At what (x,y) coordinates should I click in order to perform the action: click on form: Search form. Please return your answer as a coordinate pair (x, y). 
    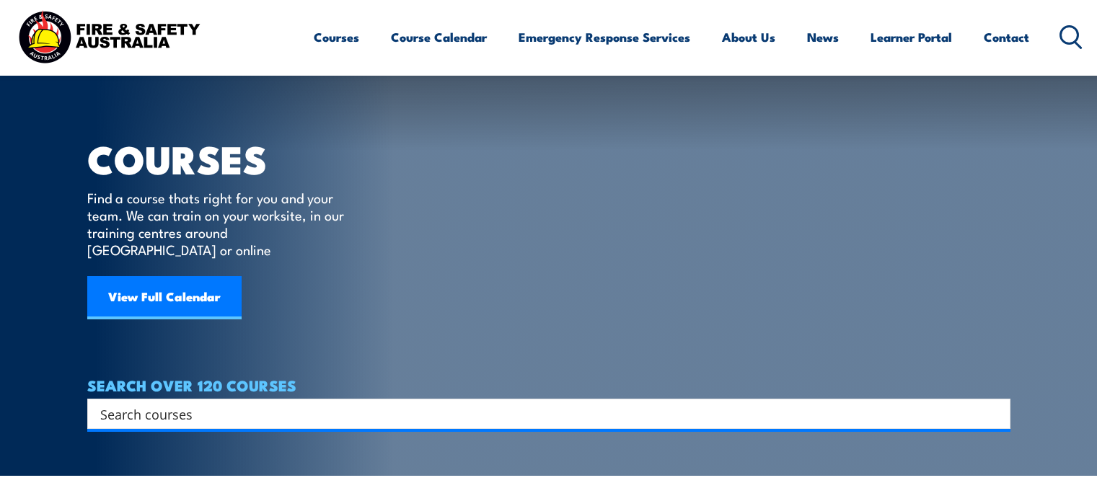
    Looking at the image, I should click on (543, 414).